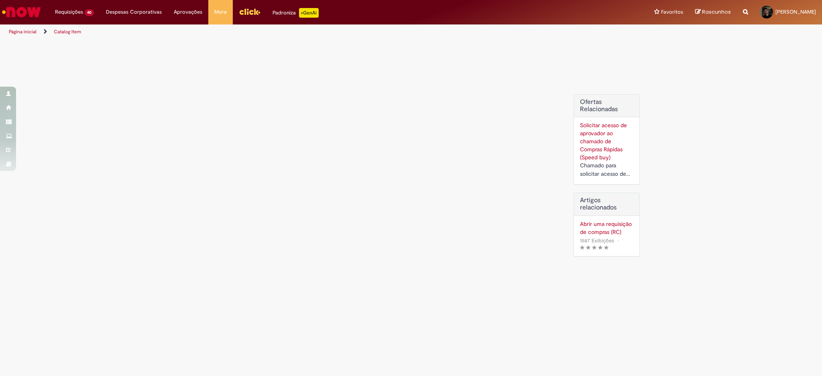 Image resolution: width=822 pixels, height=376 pixels. I want to click on ul: Trilhas de página, so click(274, 32).